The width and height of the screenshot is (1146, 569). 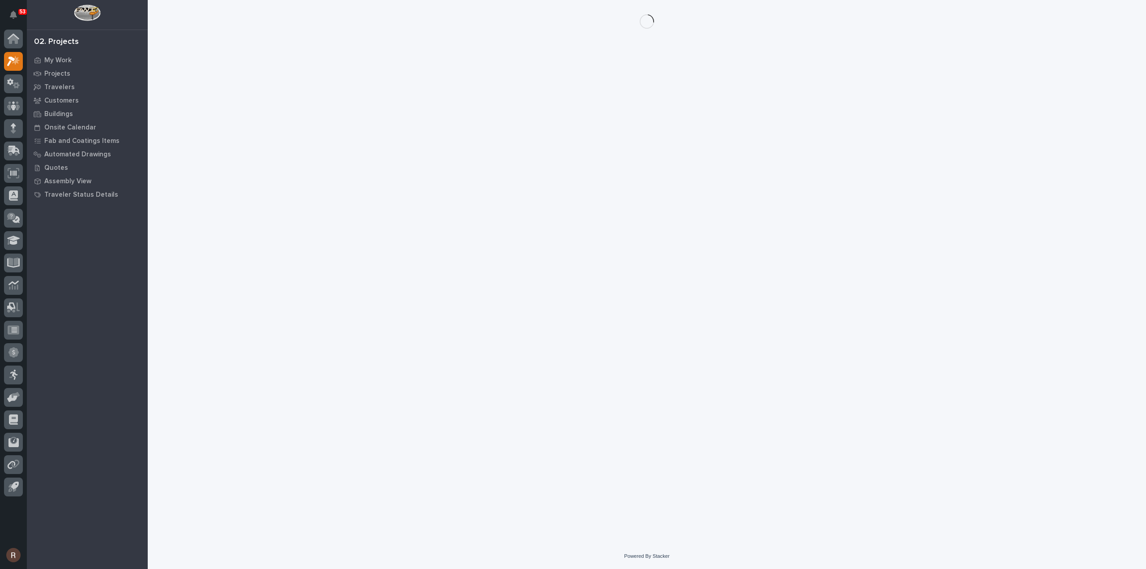 What do you see at coordinates (87, 167) in the screenshot?
I see `a: Quotes` at bounding box center [87, 167].